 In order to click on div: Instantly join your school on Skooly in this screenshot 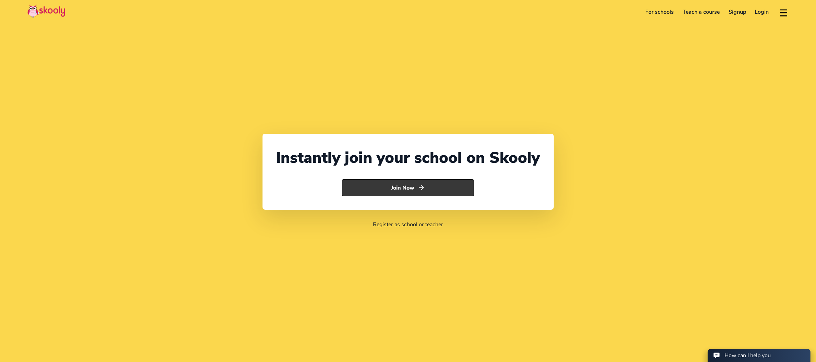, I will do `click(408, 158)`.